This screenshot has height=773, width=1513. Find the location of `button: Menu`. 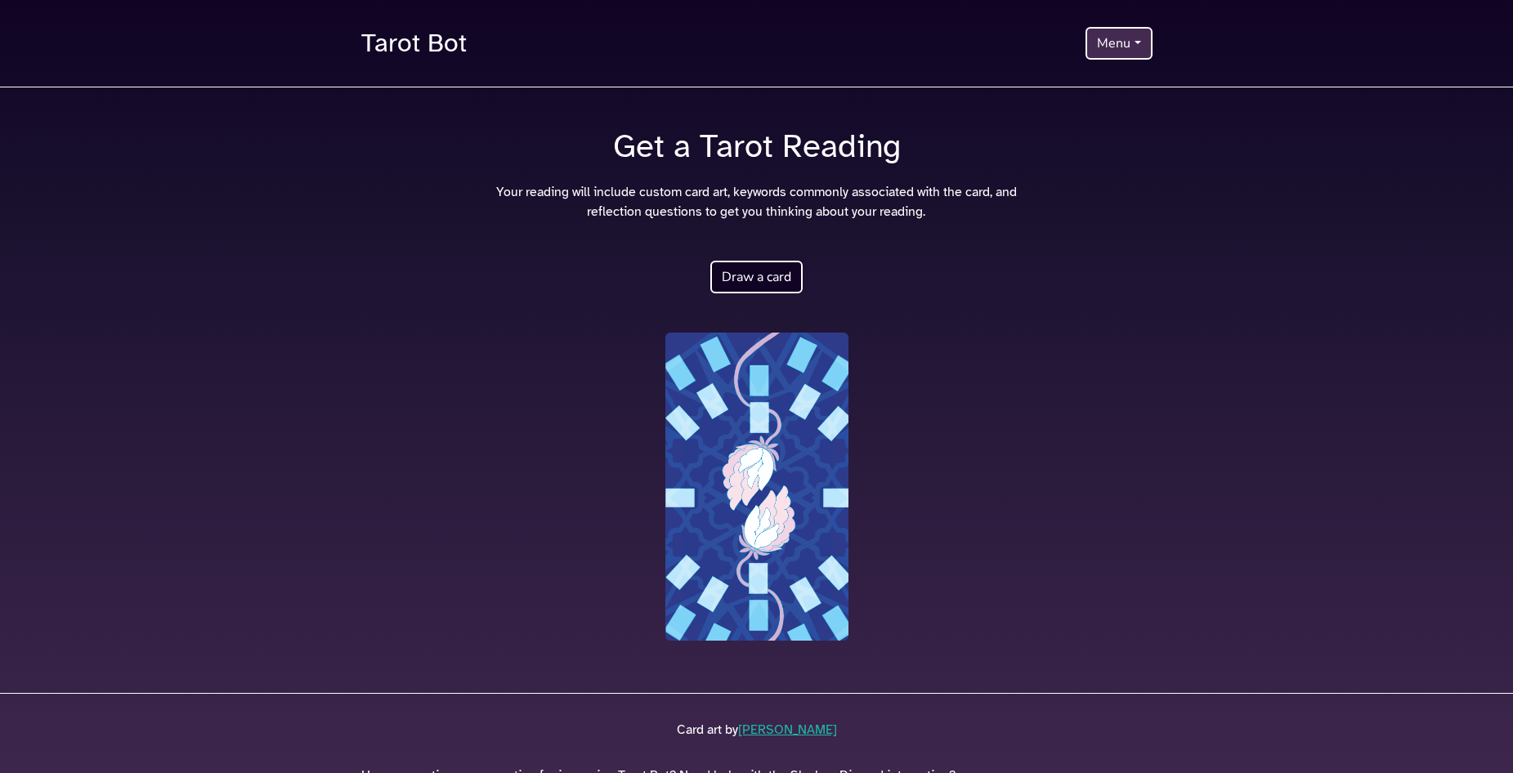

button: Menu is located at coordinates (1118, 43).